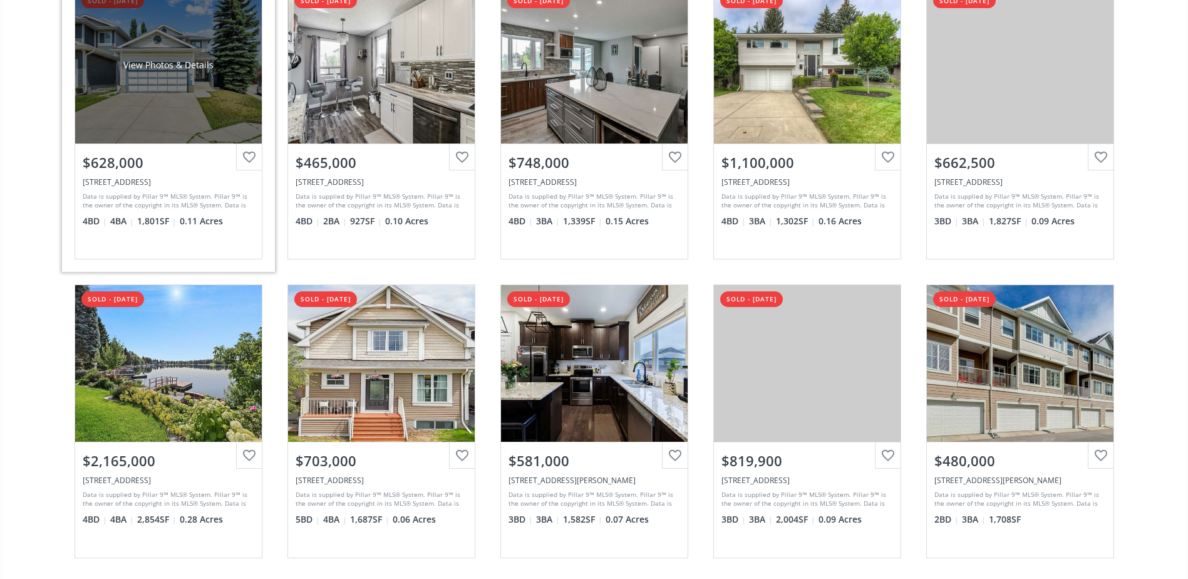 The image size is (1188, 579). What do you see at coordinates (335, 221) in the screenshot?
I see `span: 2 BA` at bounding box center [335, 221].